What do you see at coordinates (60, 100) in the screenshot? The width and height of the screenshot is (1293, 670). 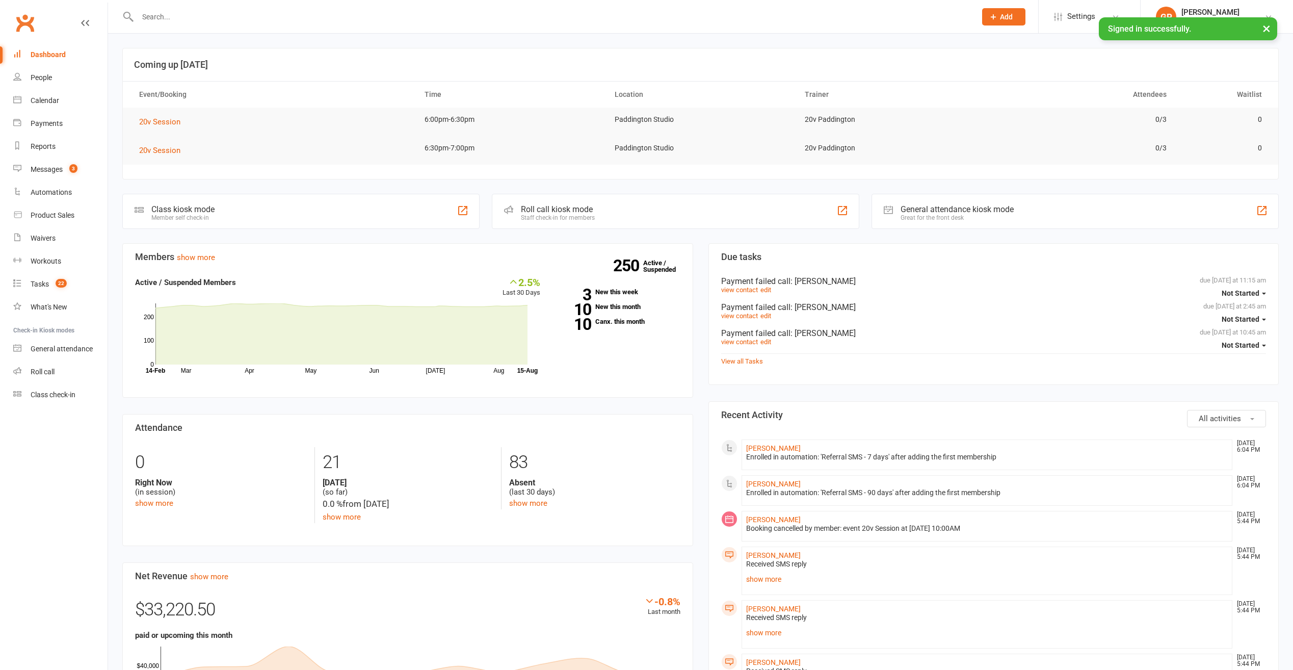 I see `a: Calendar` at bounding box center [60, 100].